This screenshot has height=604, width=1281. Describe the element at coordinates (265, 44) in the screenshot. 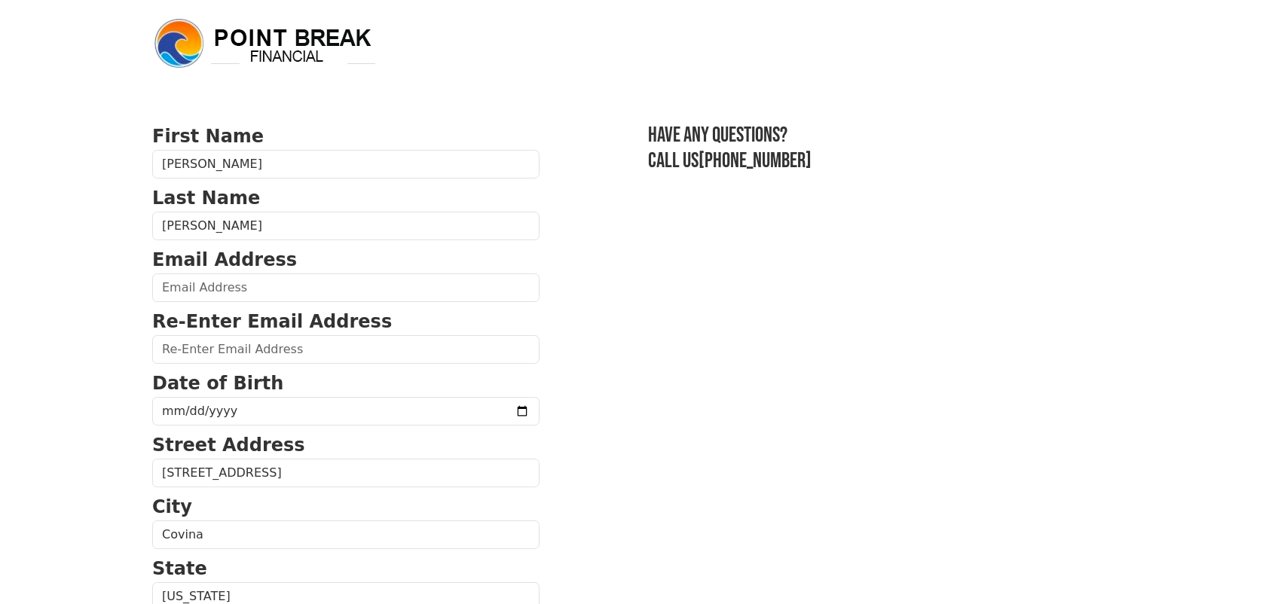

I see `img: logo.png` at that location.